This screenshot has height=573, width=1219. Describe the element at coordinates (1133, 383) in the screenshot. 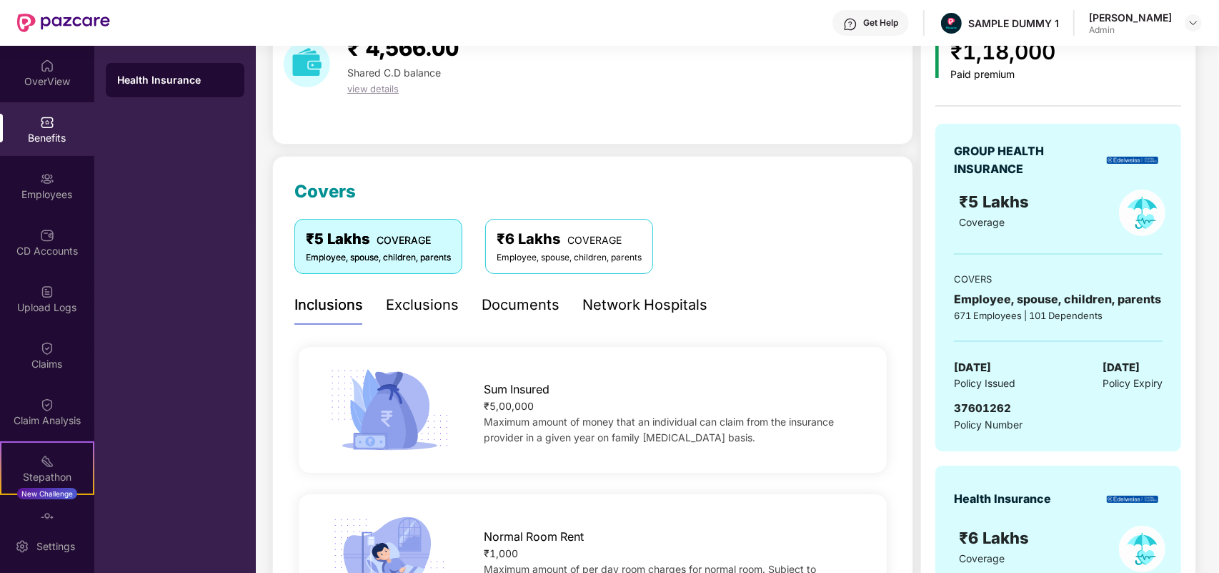

I see `span: Policy Expiry` at that location.